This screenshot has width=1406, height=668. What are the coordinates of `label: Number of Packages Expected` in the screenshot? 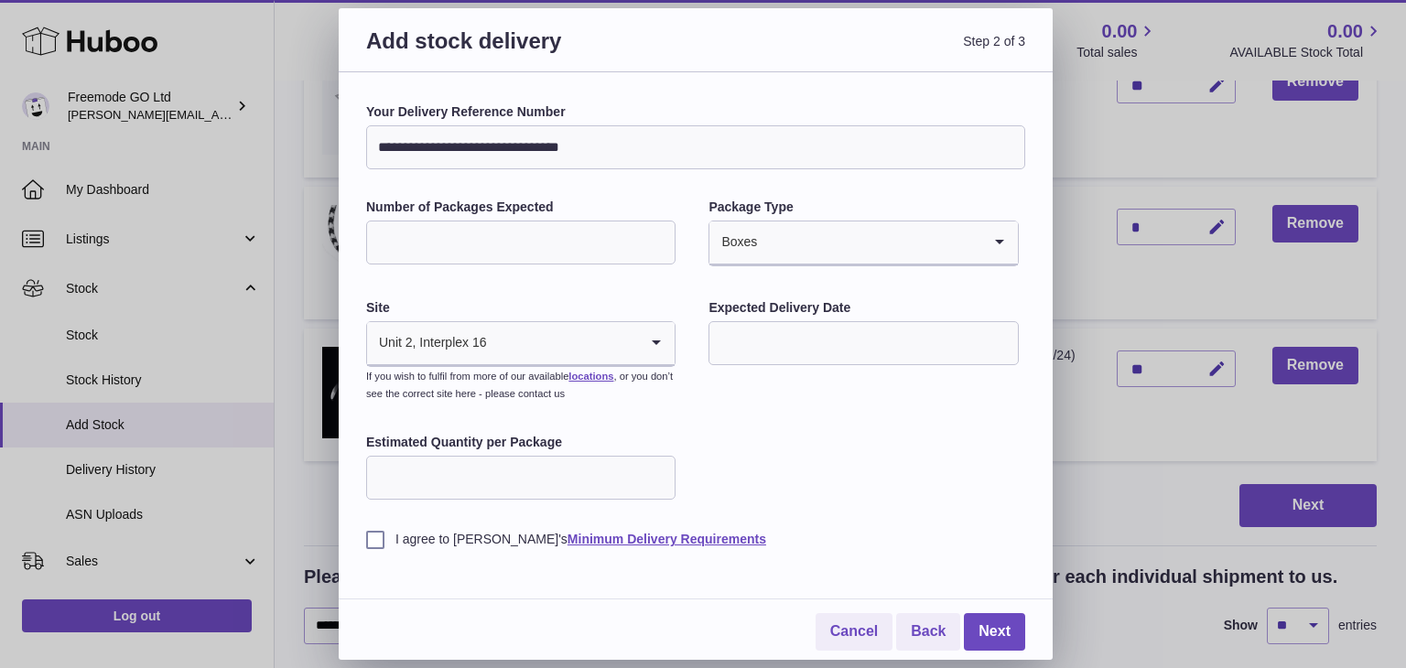 It's located at (521, 207).